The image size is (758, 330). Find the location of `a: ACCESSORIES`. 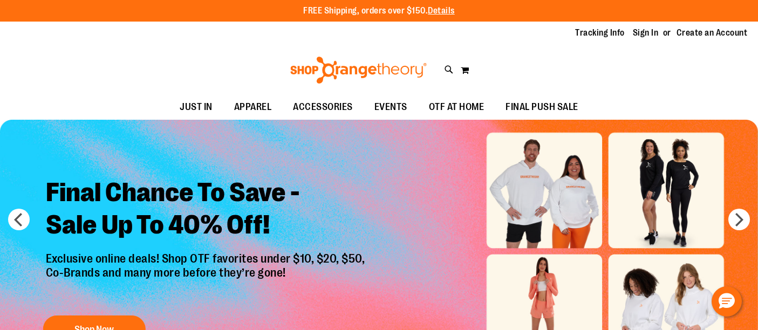

a: ACCESSORIES is located at coordinates (323, 107).